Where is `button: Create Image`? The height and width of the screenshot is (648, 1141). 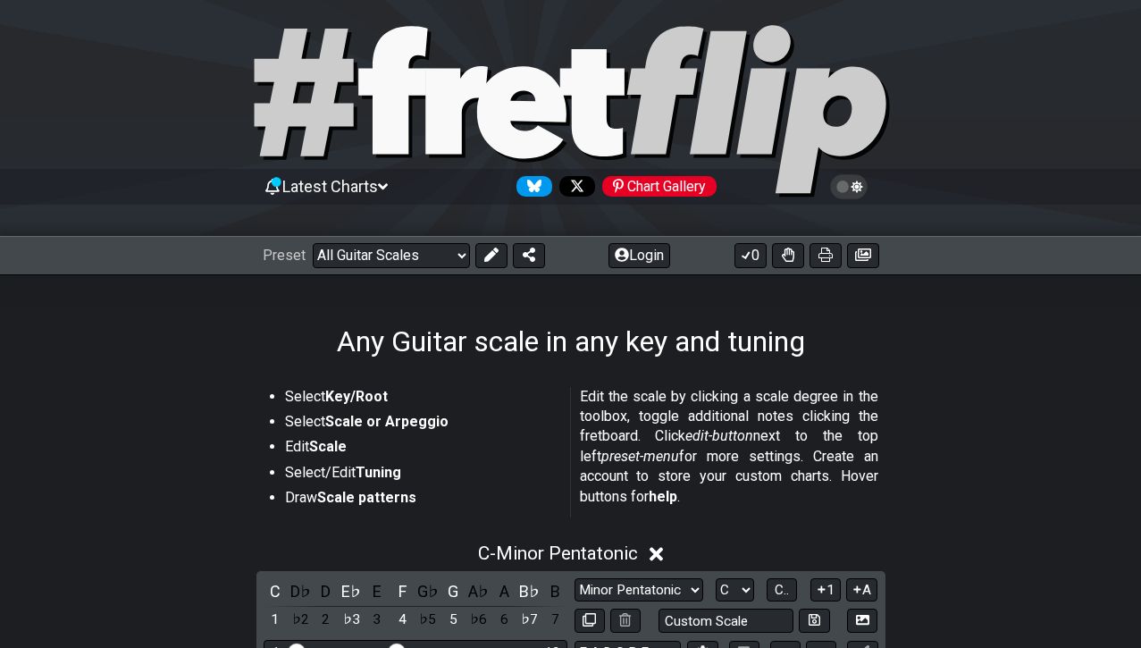
button: Create Image is located at coordinates (862, 620).